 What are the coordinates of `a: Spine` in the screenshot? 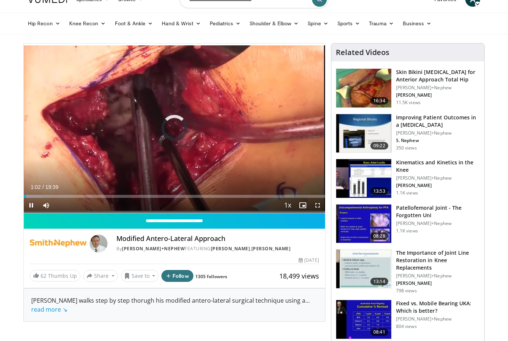 It's located at (318, 23).